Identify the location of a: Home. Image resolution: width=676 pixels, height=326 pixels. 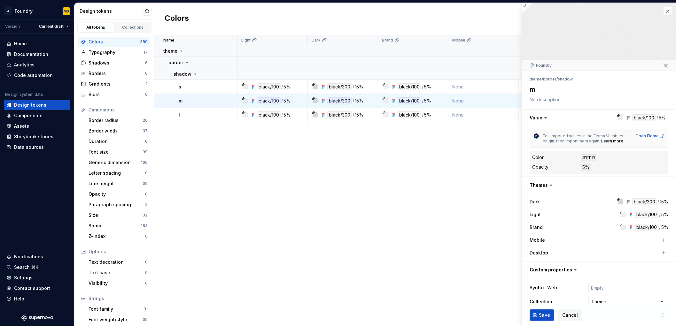
(37, 44).